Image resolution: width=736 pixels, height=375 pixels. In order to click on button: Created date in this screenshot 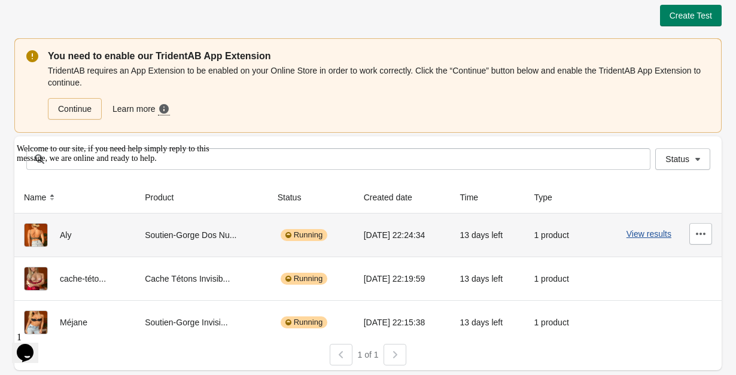, I will do `click(394, 197)`.